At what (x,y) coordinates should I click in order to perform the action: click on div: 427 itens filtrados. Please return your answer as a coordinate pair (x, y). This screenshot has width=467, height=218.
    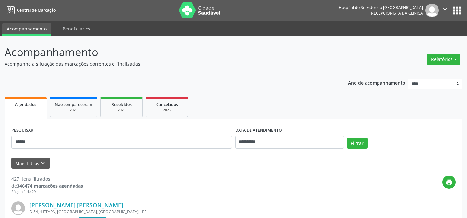
    Looking at the image, I should click on (47, 179).